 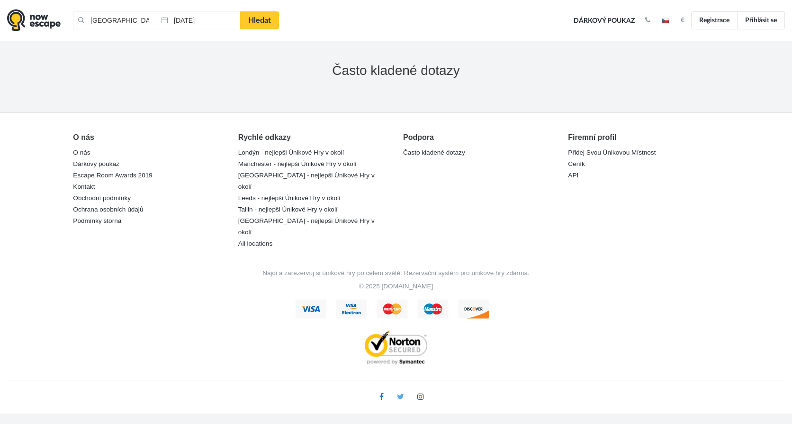 What do you see at coordinates (474, 308) in the screenshot?
I see `img: discover` at bounding box center [474, 308].